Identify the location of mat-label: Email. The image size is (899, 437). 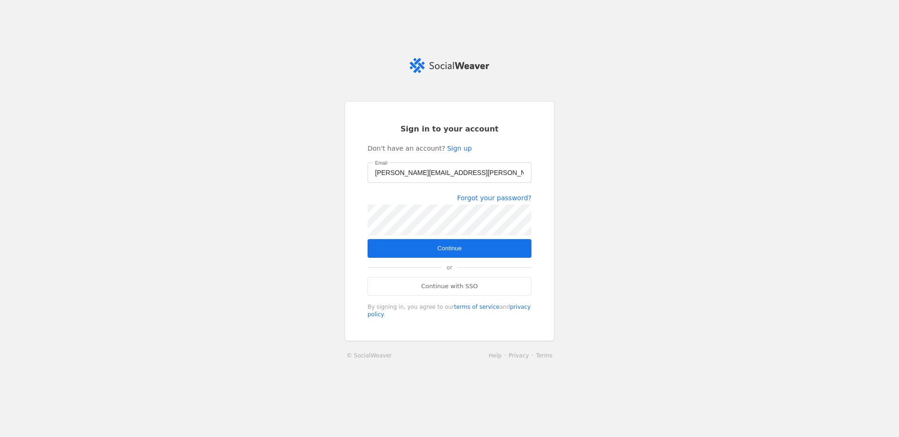
(381, 163).